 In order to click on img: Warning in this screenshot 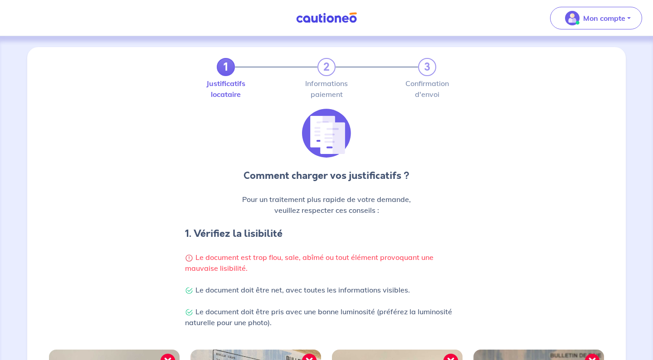, I will do `click(189, 258)`.